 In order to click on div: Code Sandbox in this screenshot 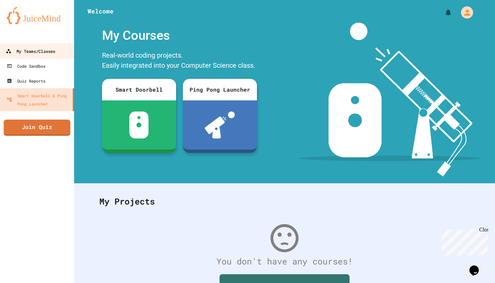, I will do `click(26, 66)`.